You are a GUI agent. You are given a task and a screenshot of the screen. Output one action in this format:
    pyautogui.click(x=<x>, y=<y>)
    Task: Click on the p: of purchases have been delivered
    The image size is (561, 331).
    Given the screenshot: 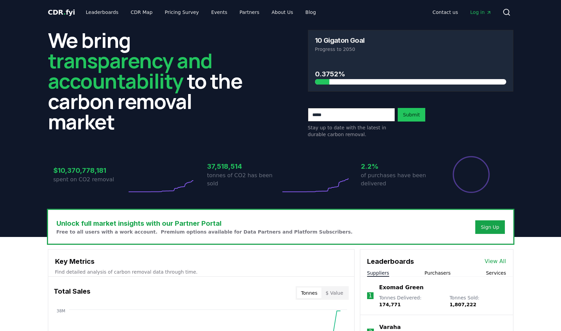 What is the action you would take?
    pyautogui.click(x=397, y=180)
    